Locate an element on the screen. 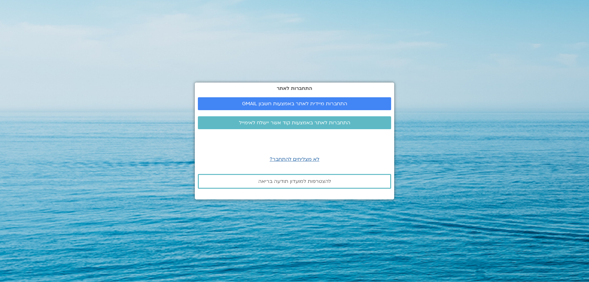  a: התחברות מיידית לאתר באמצעות חשבון GMAIL is located at coordinates (294, 104).